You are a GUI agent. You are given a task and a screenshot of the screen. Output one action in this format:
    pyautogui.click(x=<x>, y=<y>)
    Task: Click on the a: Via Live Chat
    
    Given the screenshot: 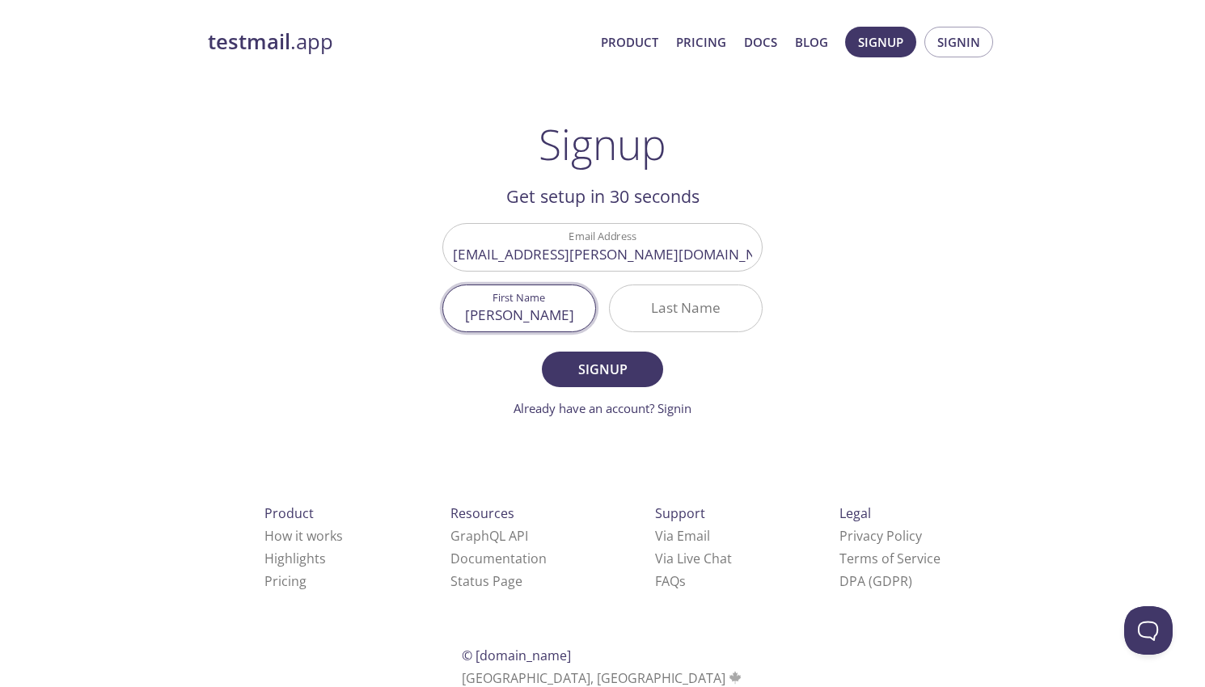 What is the action you would take?
    pyautogui.click(x=693, y=559)
    